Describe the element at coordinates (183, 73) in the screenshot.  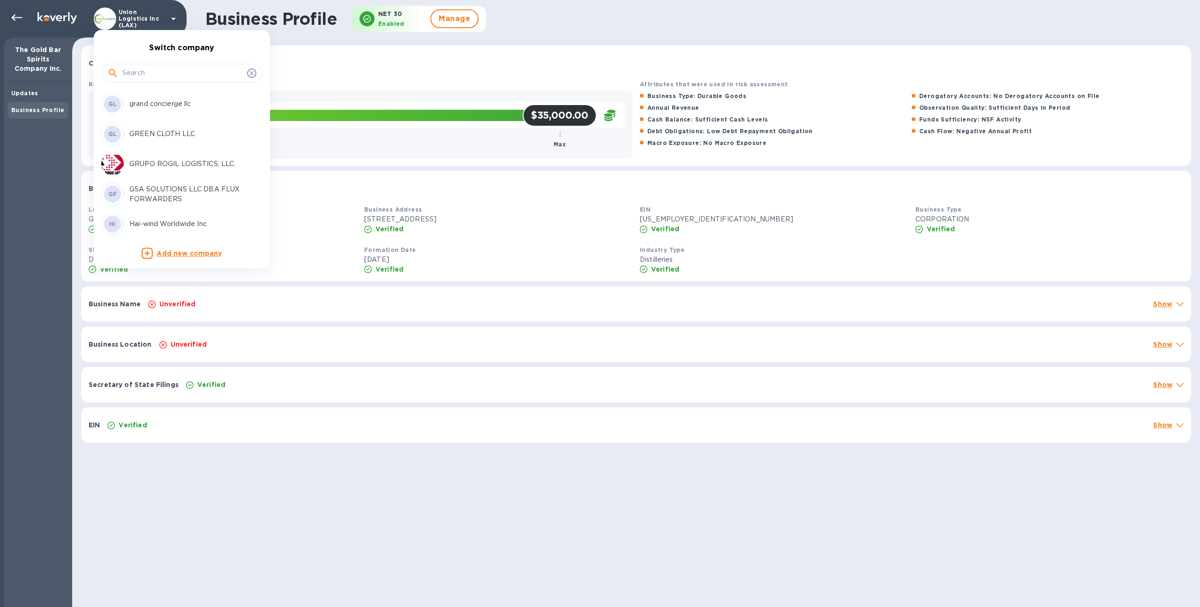
I see `input: Search` at that location.